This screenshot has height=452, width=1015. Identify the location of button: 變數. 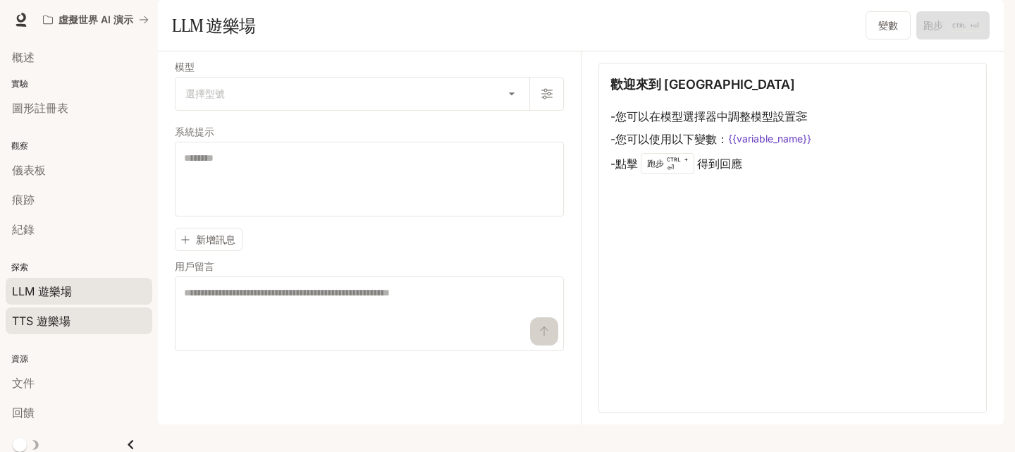
(888, 25).